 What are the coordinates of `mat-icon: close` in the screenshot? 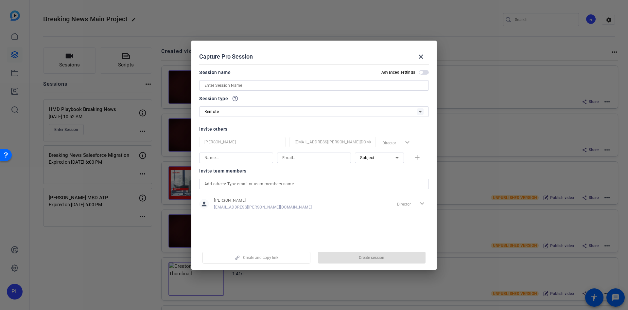 It's located at (421, 57).